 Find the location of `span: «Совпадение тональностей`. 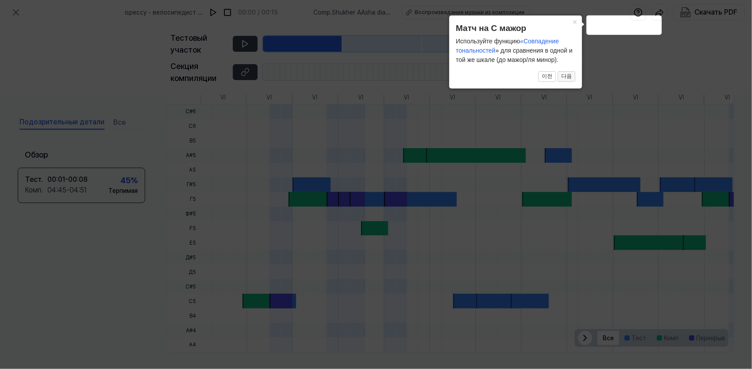

span: «Совпадение тональностей is located at coordinates (508, 46).